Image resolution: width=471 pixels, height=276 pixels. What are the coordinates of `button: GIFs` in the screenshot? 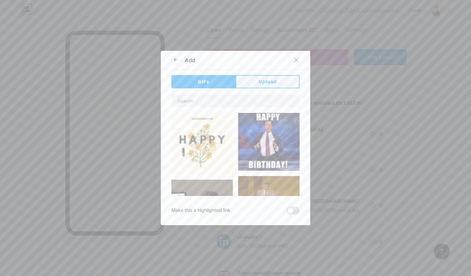 It's located at (203, 82).